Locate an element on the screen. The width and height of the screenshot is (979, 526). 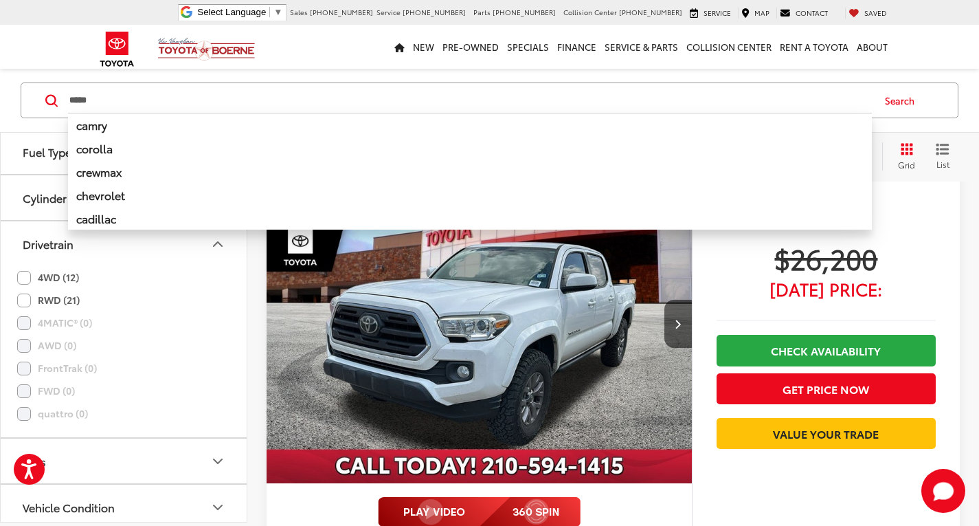
label: 4MATIC® (0) is located at coordinates (54, 323).